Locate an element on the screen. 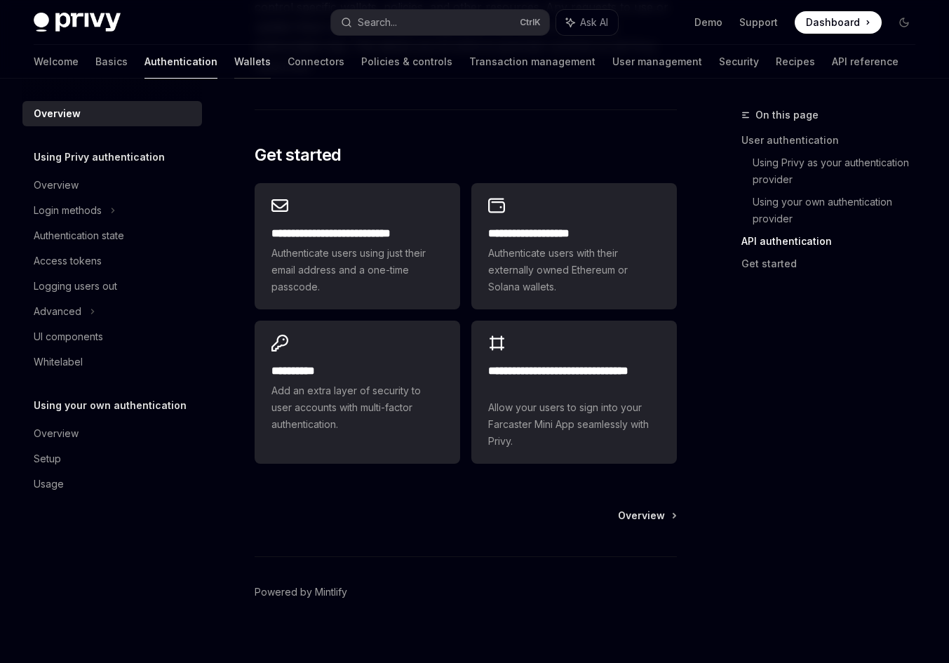 Image resolution: width=949 pixels, height=663 pixels. div: Logging users out is located at coordinates (75, 286).